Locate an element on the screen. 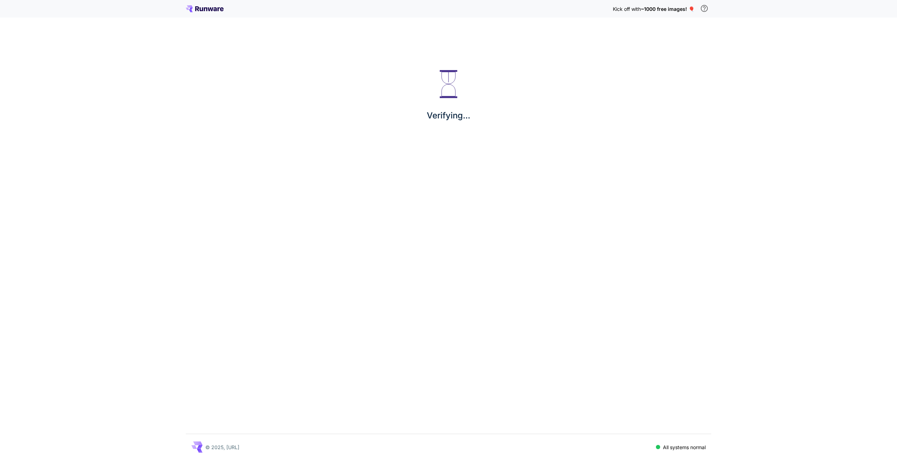 The width and height of the screenshot is (897, 460). p: Verifying... is located at coordinates (449, 116).